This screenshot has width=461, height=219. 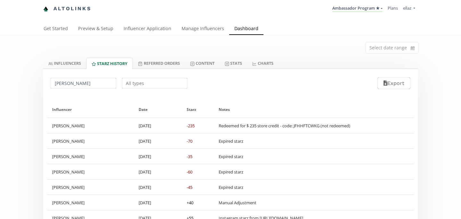 I want to click on input: All types, so click(x=155, y=83).